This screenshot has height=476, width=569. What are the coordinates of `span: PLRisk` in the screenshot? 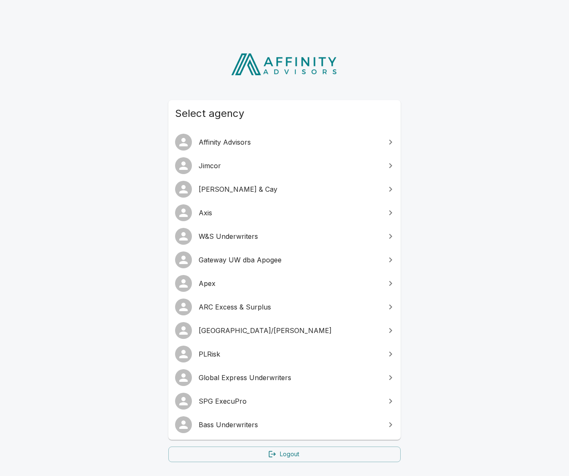 It's located at (289, 354).